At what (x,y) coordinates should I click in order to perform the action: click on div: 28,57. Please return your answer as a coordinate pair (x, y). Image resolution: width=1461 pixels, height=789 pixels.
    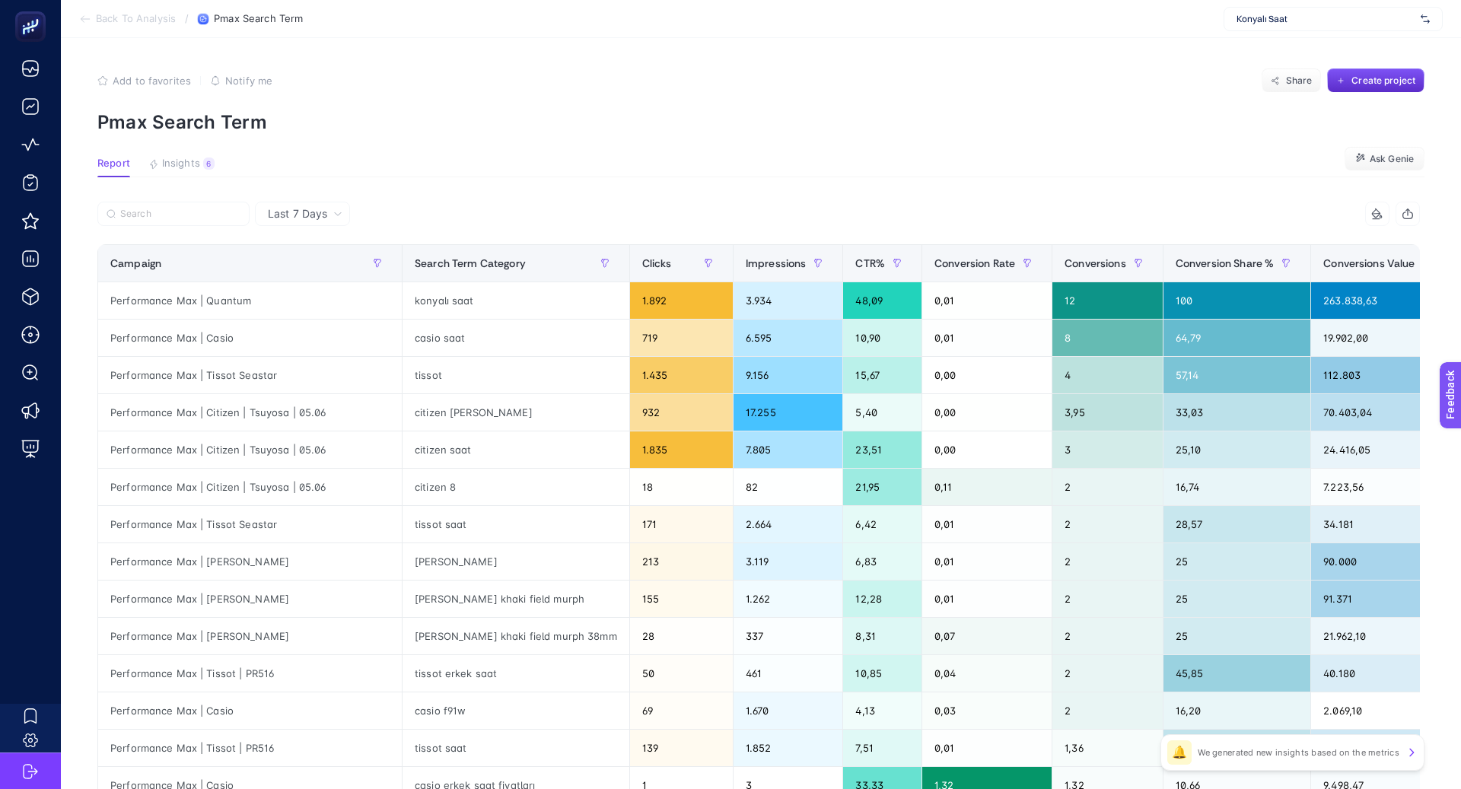
    Looking at the image, I should click on (1238, 524).